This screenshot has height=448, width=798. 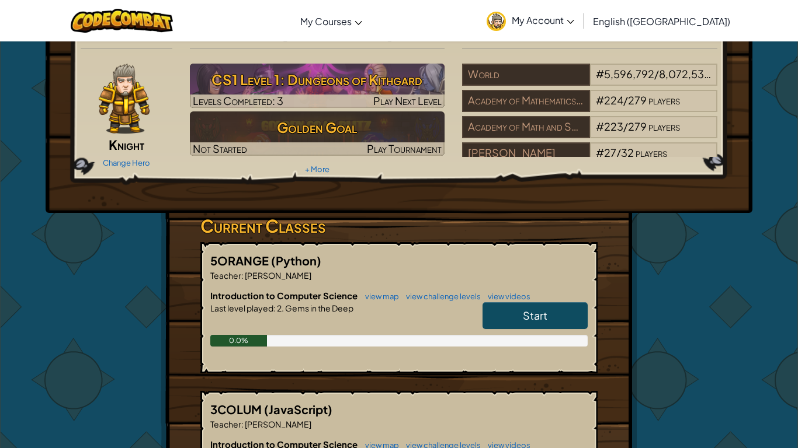 I want to click on img: Golden Goal, so click(x=317, y=134).